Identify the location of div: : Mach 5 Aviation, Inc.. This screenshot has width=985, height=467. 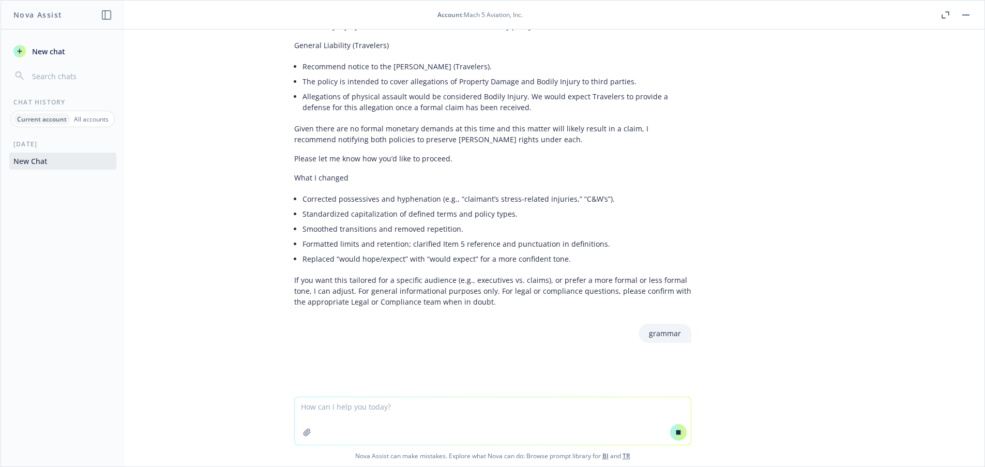
(480, 14).